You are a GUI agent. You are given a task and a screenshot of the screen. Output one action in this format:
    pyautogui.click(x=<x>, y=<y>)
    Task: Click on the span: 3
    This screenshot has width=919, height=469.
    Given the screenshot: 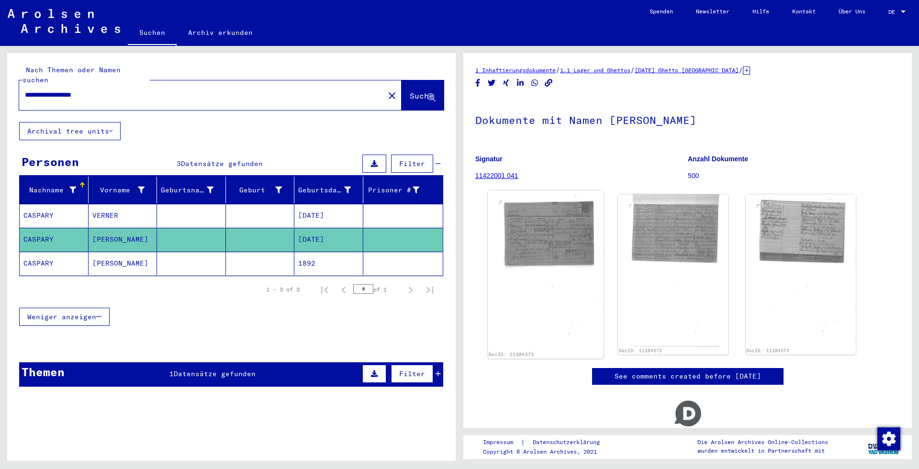 What is the action you would take?
    pyautogui.click(x=179, y=164)
    